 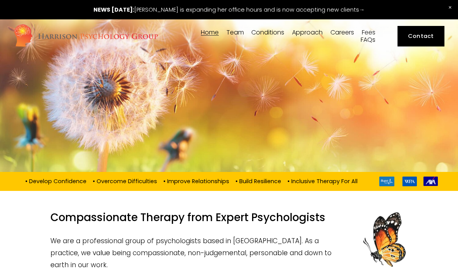 I want to click on span: Approach, so click(x=307, y=33).